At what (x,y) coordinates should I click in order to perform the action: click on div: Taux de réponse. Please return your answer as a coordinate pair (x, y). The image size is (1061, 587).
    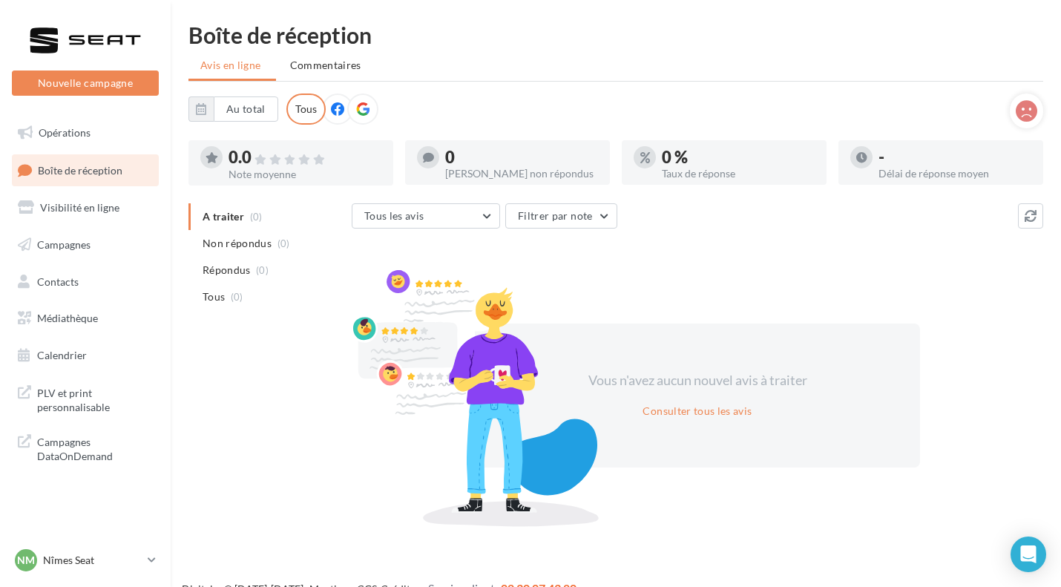
    Looking at the image, I should click on (738, 174).